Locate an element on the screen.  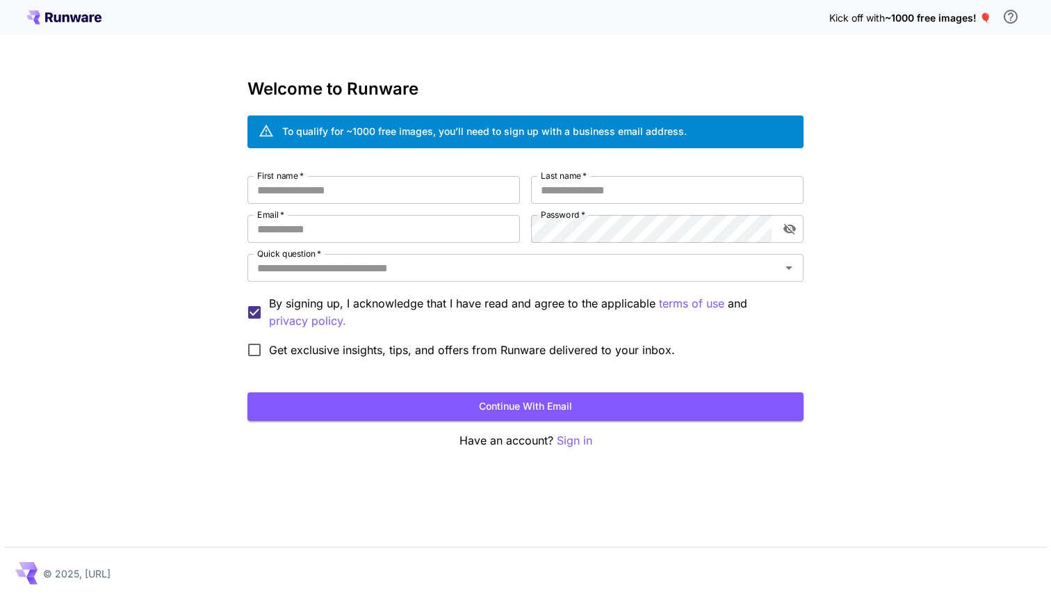
p: By signing up, I acknowledge that I have read and agree to the applicable and is located at coordinates (530, 312).